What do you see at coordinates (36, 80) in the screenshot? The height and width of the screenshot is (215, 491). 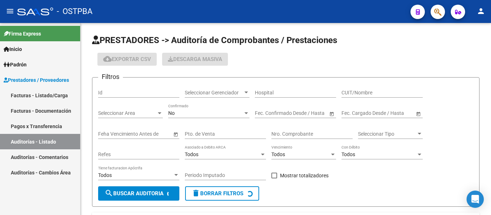 I see `span: Prestadores / Proveedores` at bounding box center [36, 80].